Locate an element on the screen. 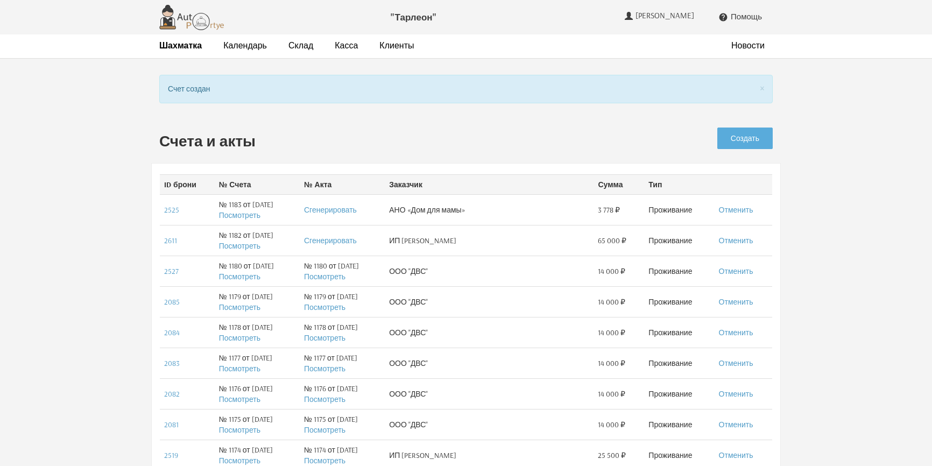 This screenshot has width=932, height=466. button: Close is located at coordinates (762, 88).